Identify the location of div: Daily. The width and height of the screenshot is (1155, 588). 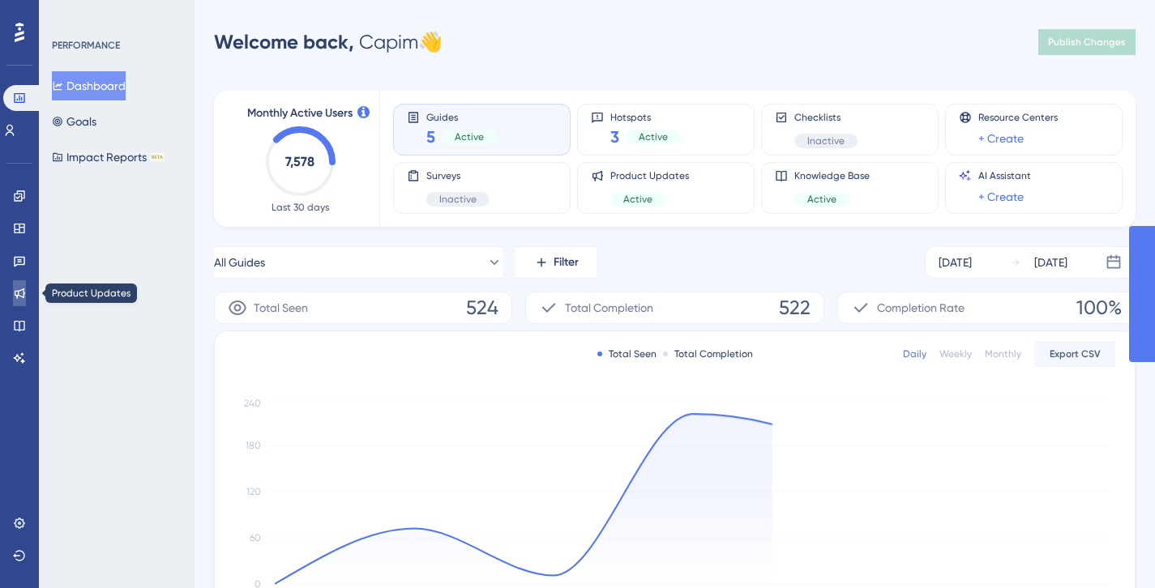
(914, 354).